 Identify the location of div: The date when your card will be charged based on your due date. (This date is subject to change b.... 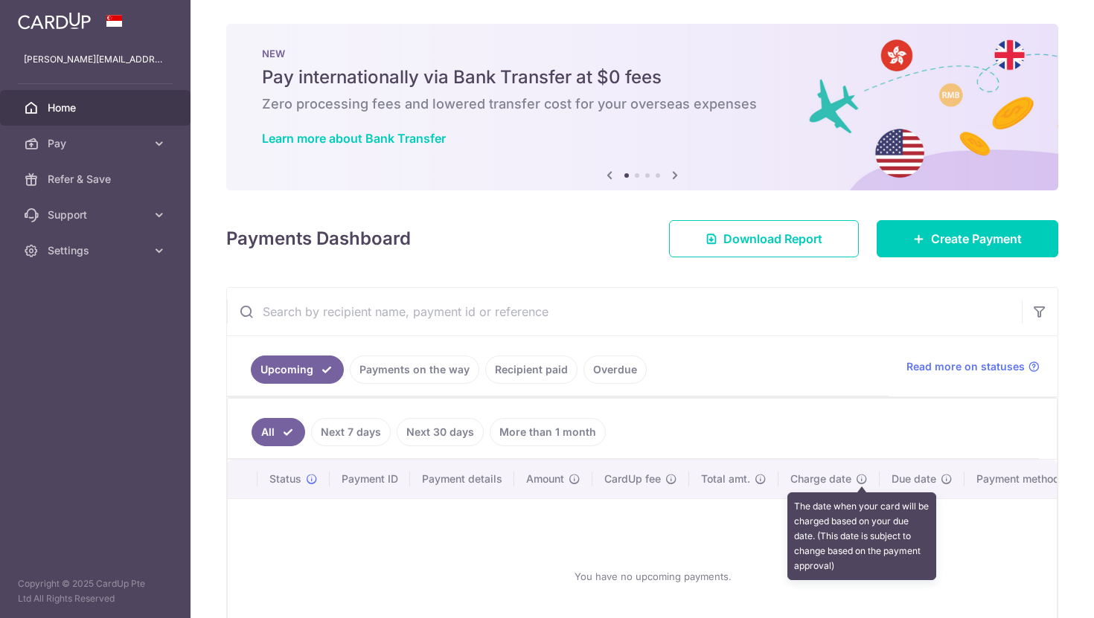
(862, 537).